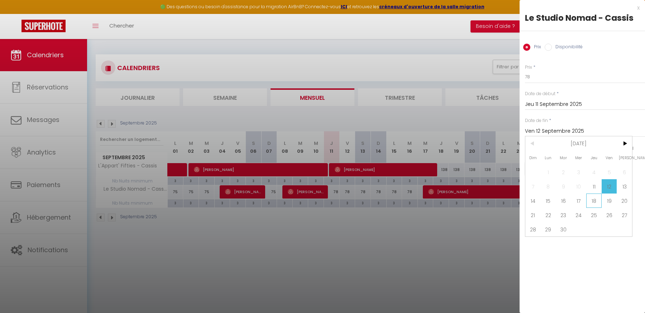 The image size is (645, 313). Describe the element at coordinates (16, 14) in the screenshot. I see `button: Ouvrir le widget de chat LiveChat` at that location.